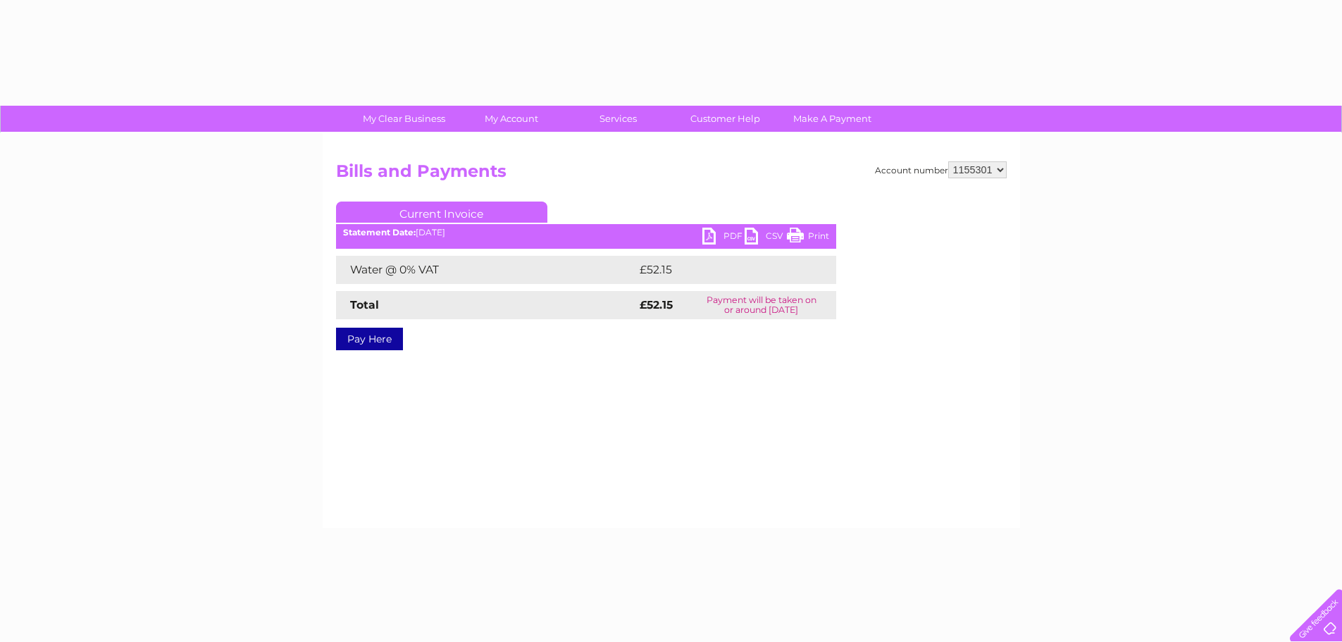 The image size is (1342, 642). Describe the element at coordinates (379, 232) in the screenshot. I see `b: Statement Date:` at that location.